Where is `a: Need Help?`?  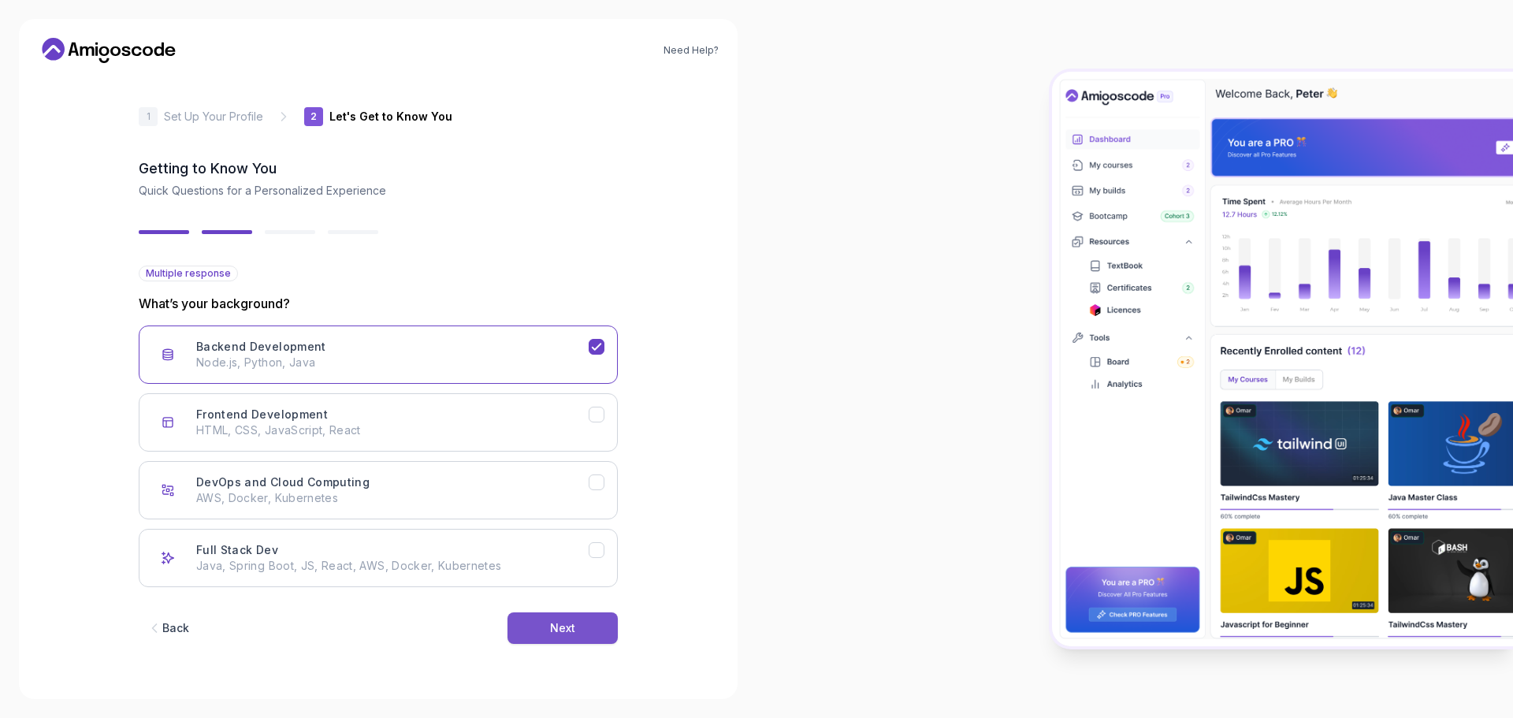
a: Need Help? is located at coordinates (691, 50).